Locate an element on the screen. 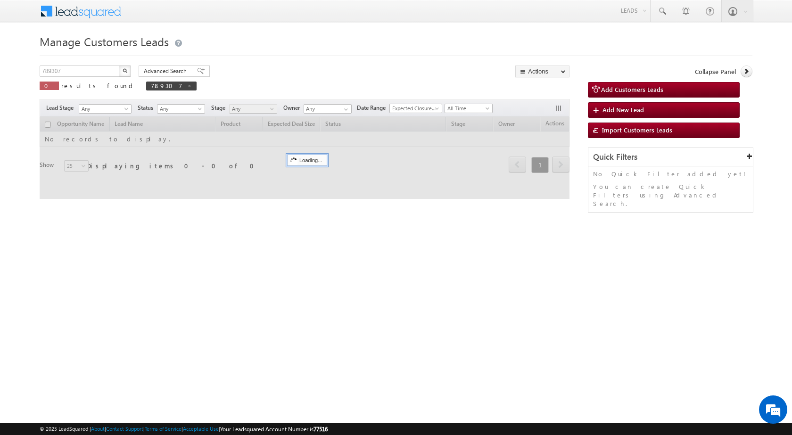  span: 0 is located at coordinates (49, 85).